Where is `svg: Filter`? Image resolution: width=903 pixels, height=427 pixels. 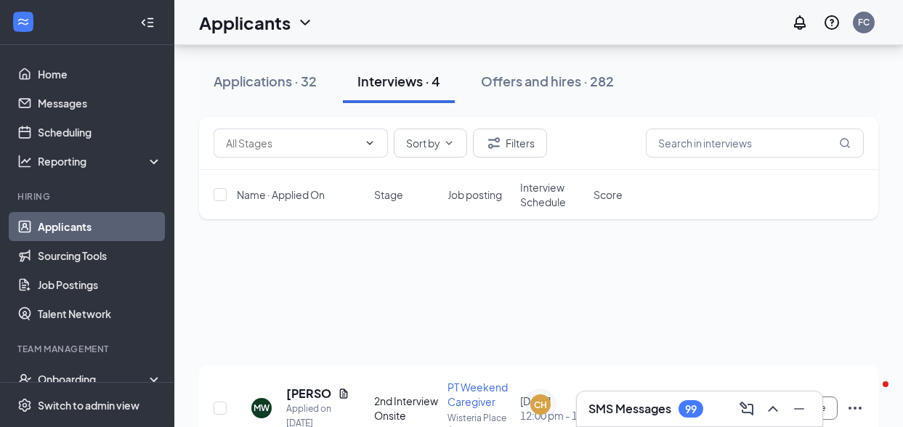 svg: Filter is located at coordinates (494, 143).